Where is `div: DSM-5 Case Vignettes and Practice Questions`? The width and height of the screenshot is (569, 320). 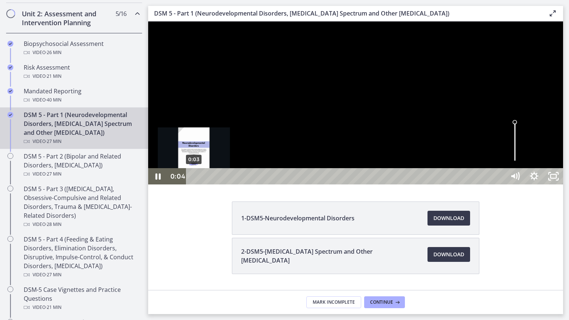 div: DSM-5 Case Vignettes and Practice Questions is located at coordinates (81, 298).